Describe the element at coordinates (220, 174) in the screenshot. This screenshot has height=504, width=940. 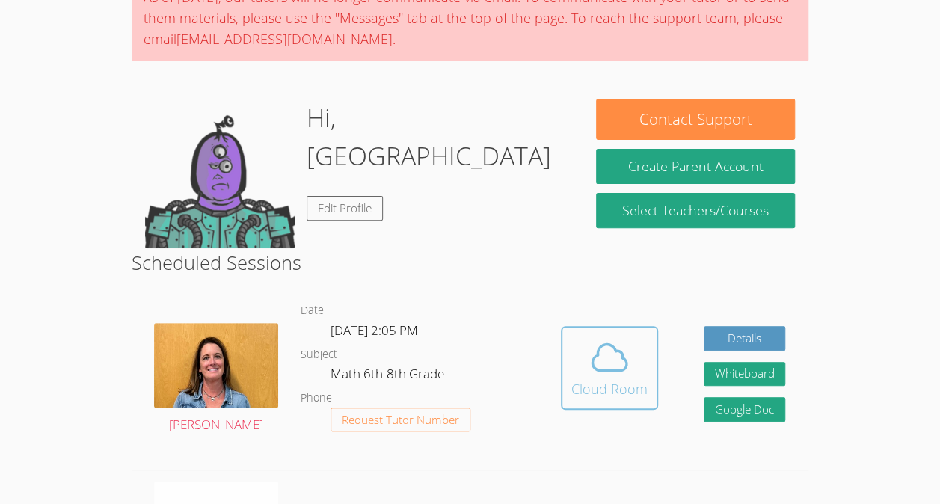
I see `img: default.png` at that location.